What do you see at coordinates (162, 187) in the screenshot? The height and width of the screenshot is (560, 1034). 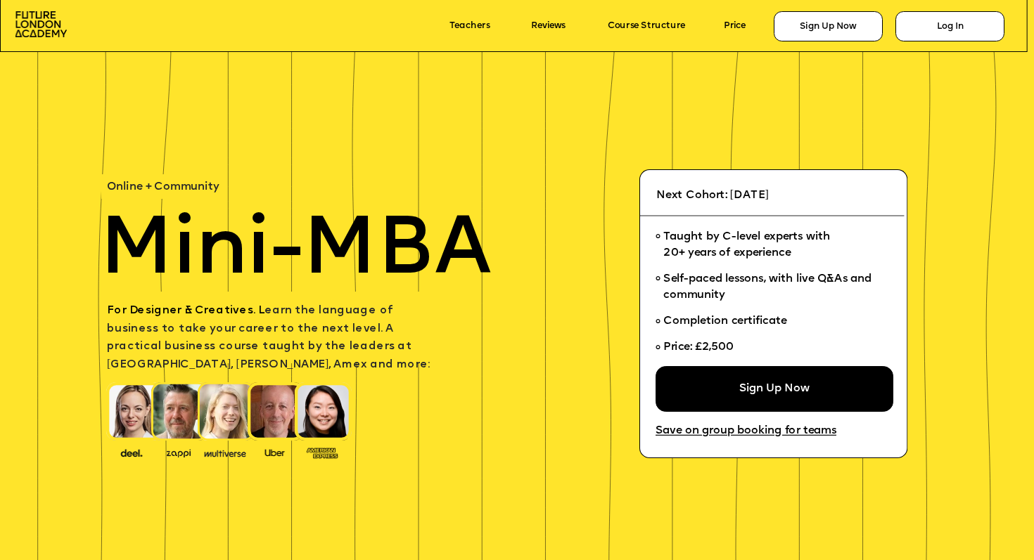 I see `span: Online + Community` at bounding box center [162, 187].